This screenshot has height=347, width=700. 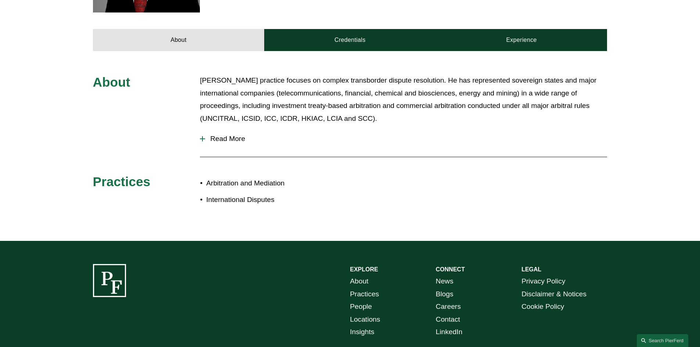 What do you see at coordinates (448, 307) in the screenshot?
I see `a: Careers` at bounding box center [448, 307].